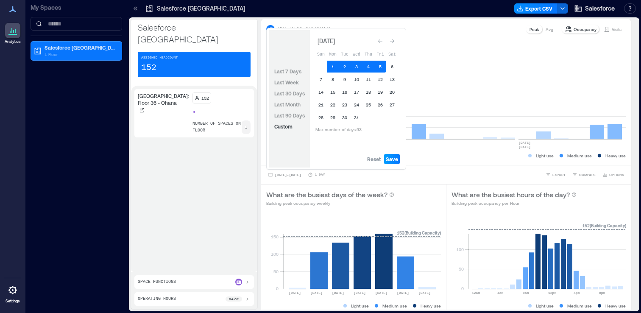 This screenshot has width=641, height=313. What do you see at coordinates (552, 293) in the screenshot?
I see `text: 12pm` at bounding box center [552, 293].